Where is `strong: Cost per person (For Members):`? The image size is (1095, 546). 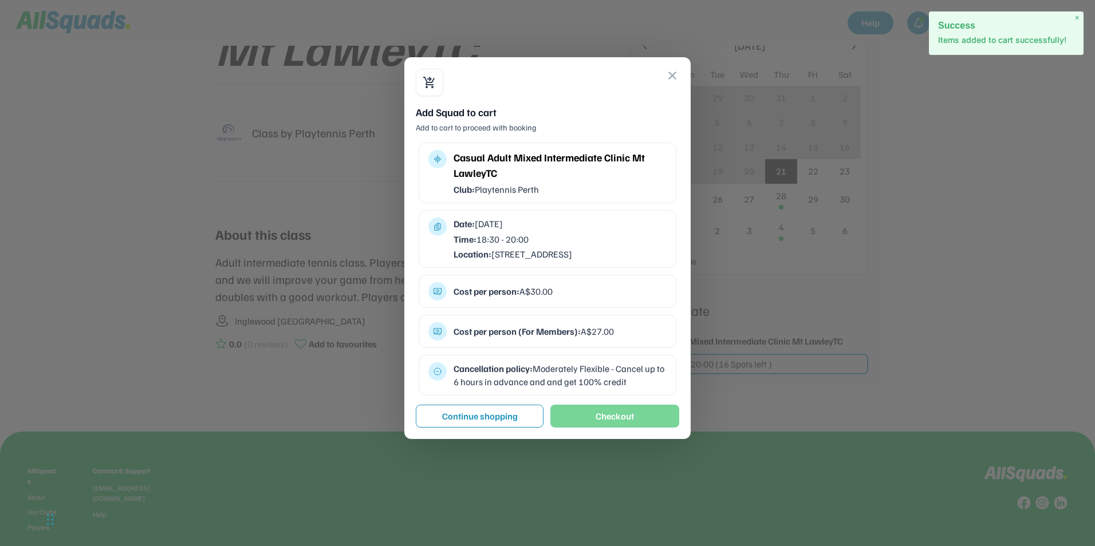
strong: Cost per person (For Members): is located at coordinates (517, 332).